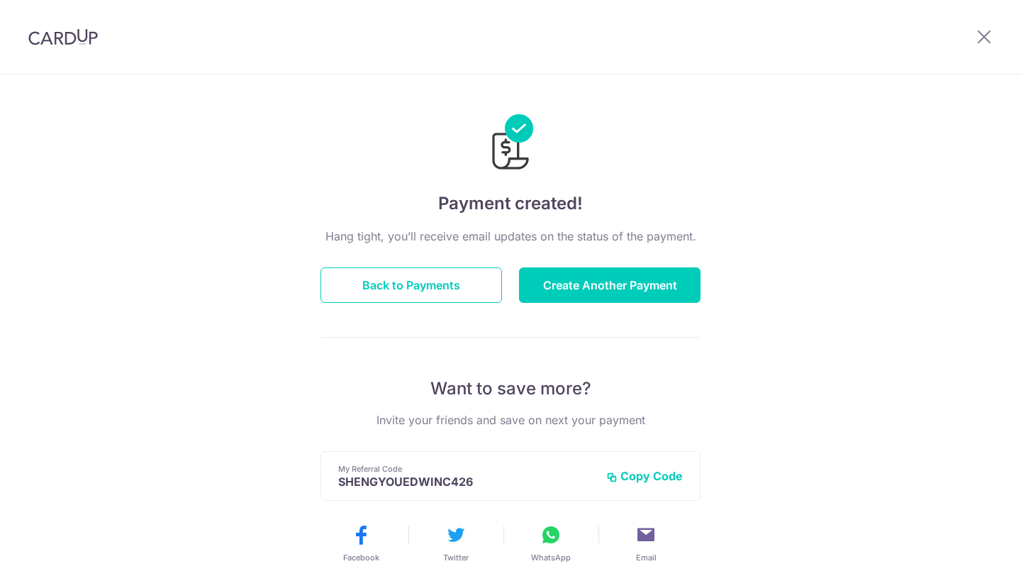 This screenshot has width=1021, height=576. I want to click on button: Copy Code, so click(644, 476).